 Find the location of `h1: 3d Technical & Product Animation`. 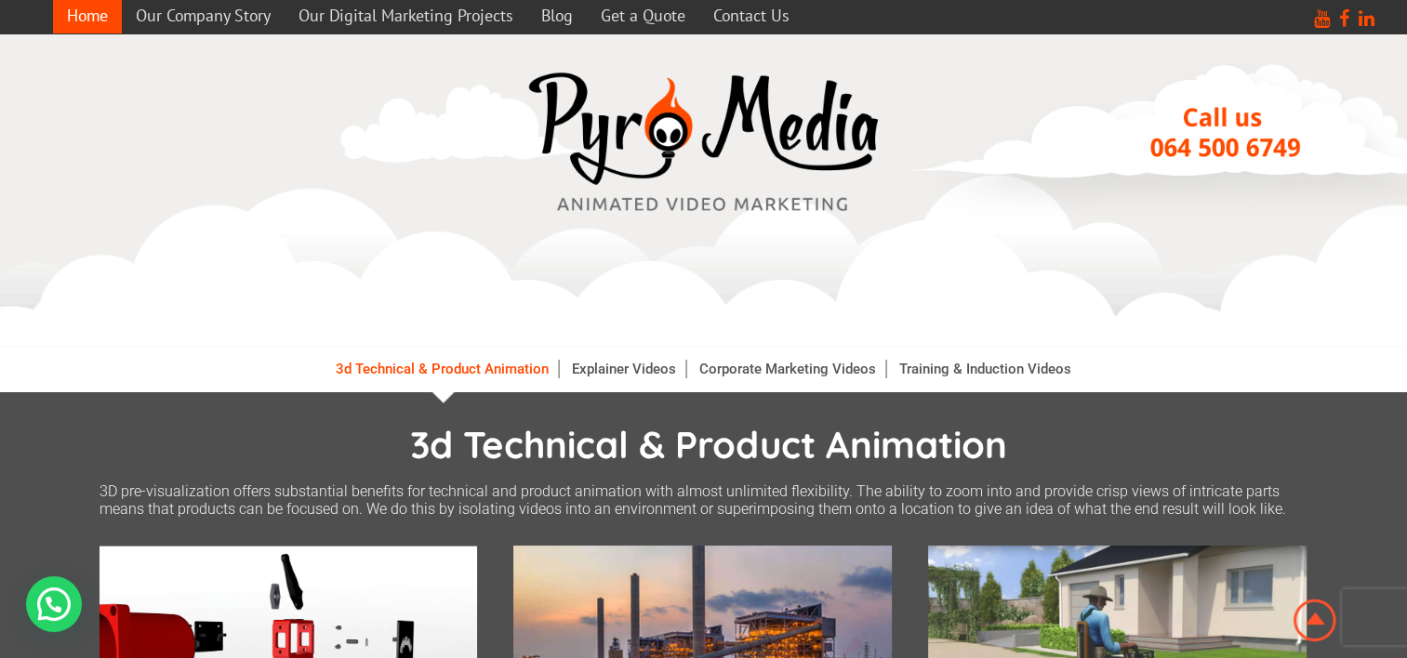

h1: 3d Technical & Product Animation is located at coordinates (708, 444).